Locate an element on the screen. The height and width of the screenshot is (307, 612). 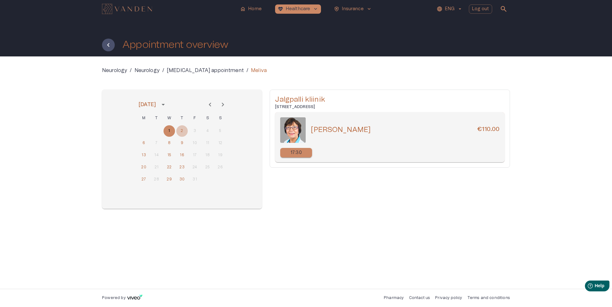
button: 15 is located at coordinates (169, 155).